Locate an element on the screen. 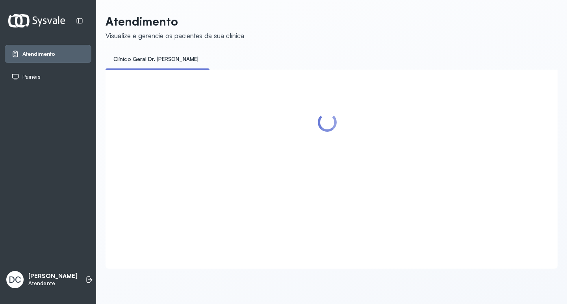  p: Atendimento is located at coordinates (175, 21).